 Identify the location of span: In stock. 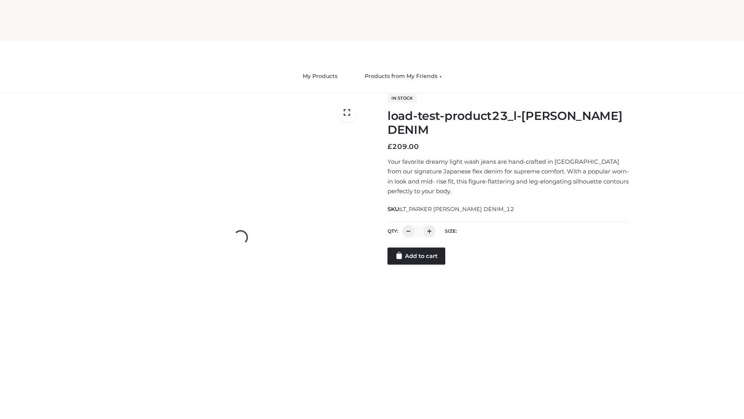
(402, 98).